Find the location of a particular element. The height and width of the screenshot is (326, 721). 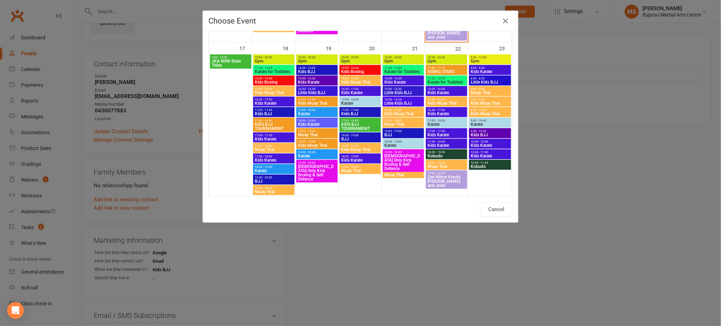

span: 8:00 - 12:00 is located at coordinates (490, 57).